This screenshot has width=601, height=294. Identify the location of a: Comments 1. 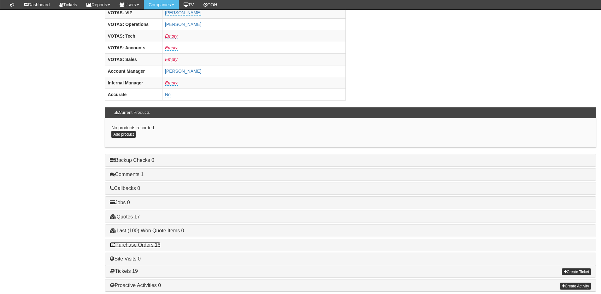
(127, 174).